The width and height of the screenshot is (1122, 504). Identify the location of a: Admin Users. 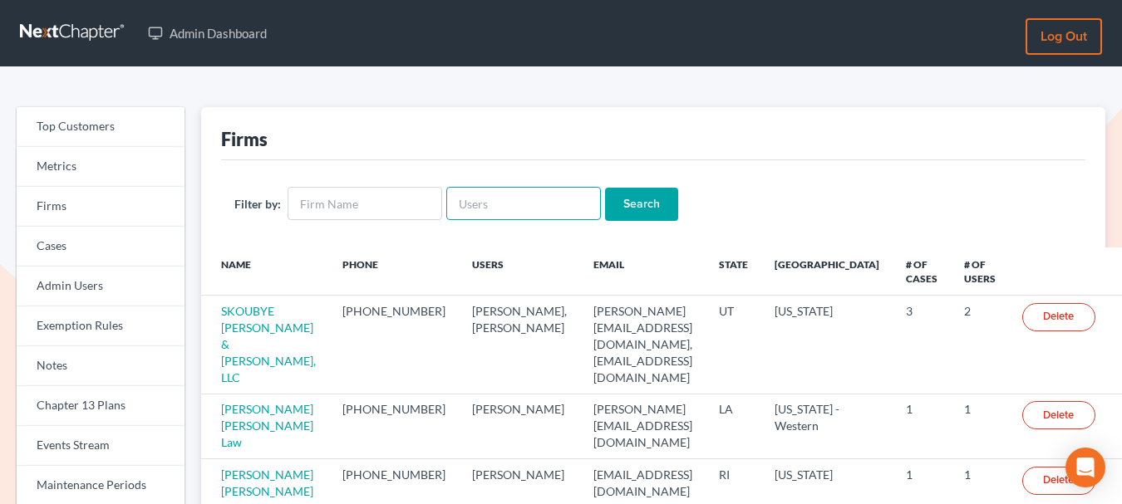
(101, 287).